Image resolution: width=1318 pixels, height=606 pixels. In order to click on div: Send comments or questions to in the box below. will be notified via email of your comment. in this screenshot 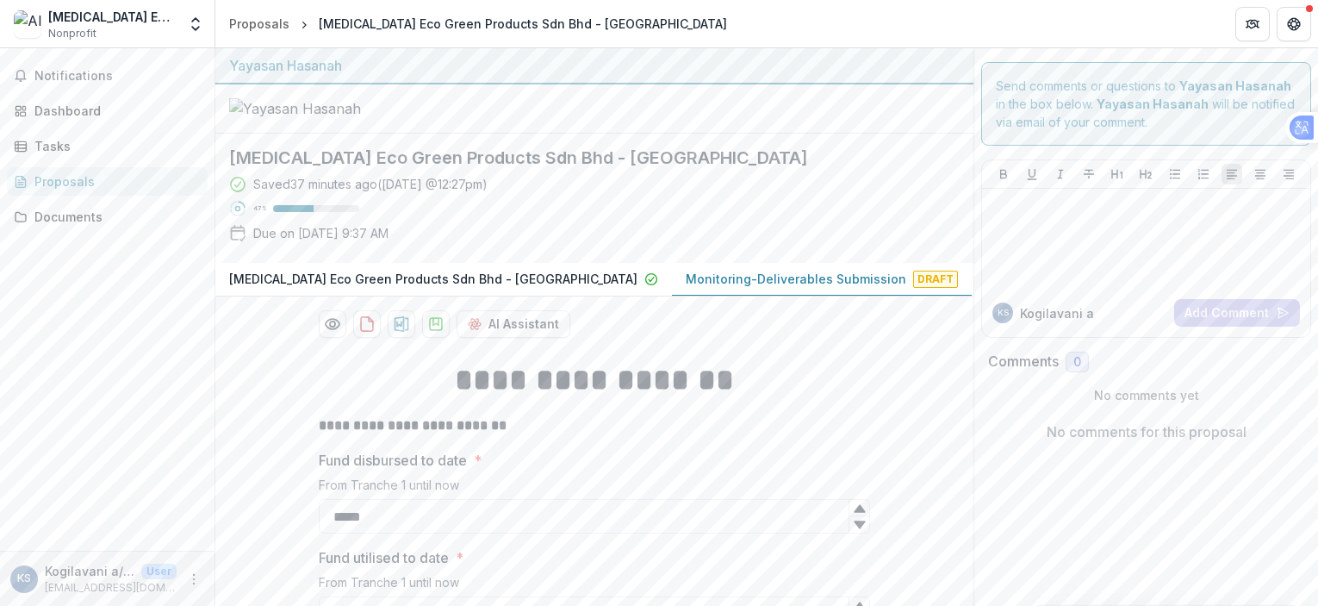, I will do `click(1146, 103)`.